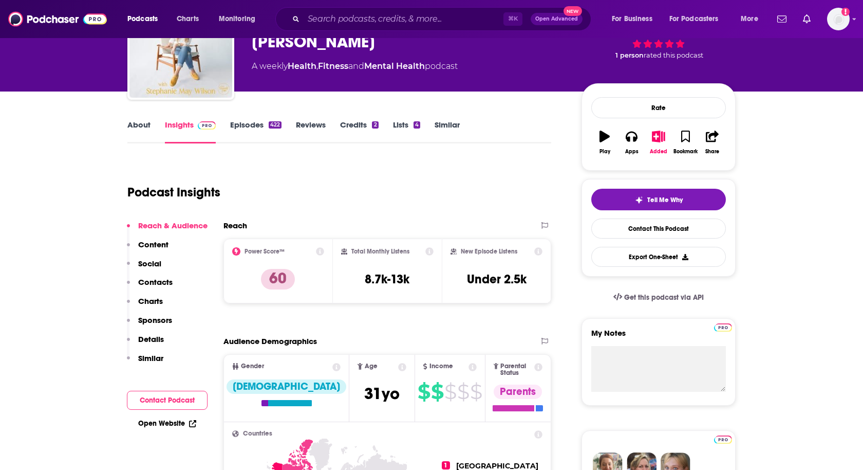 The width and height of the screenshot is (863, 470). I want to click on span: Gender, so click(252, 366).